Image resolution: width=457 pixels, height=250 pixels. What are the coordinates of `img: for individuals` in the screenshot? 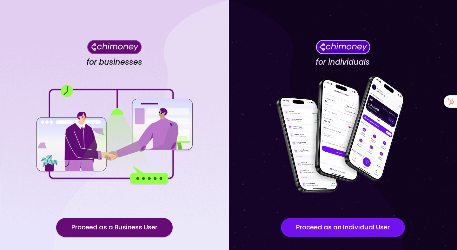 It's located at (343, 136).